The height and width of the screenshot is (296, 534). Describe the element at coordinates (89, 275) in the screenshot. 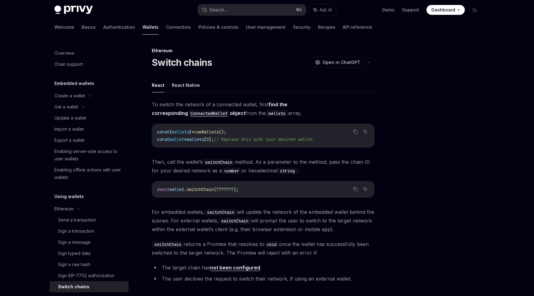

I see `a: Sign EIP-7702 authorization` at that location.